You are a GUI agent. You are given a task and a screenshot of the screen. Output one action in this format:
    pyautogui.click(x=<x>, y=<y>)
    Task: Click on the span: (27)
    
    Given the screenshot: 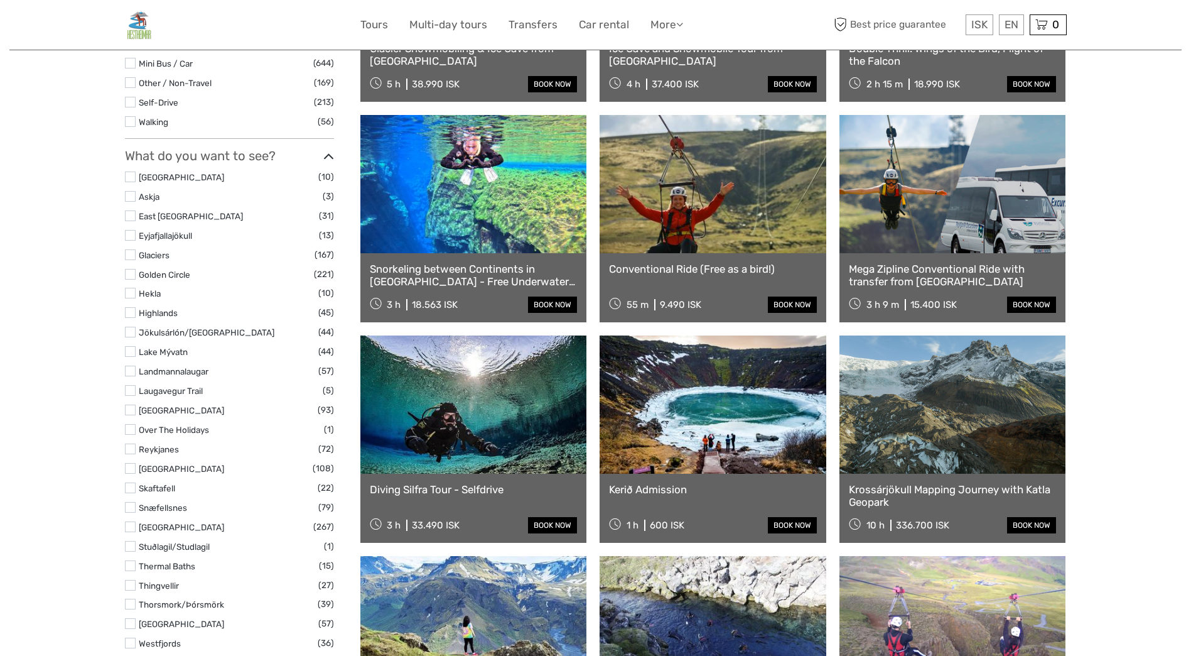 What is the action you would take?
    pyautogui.click(x=326, y=585)
    